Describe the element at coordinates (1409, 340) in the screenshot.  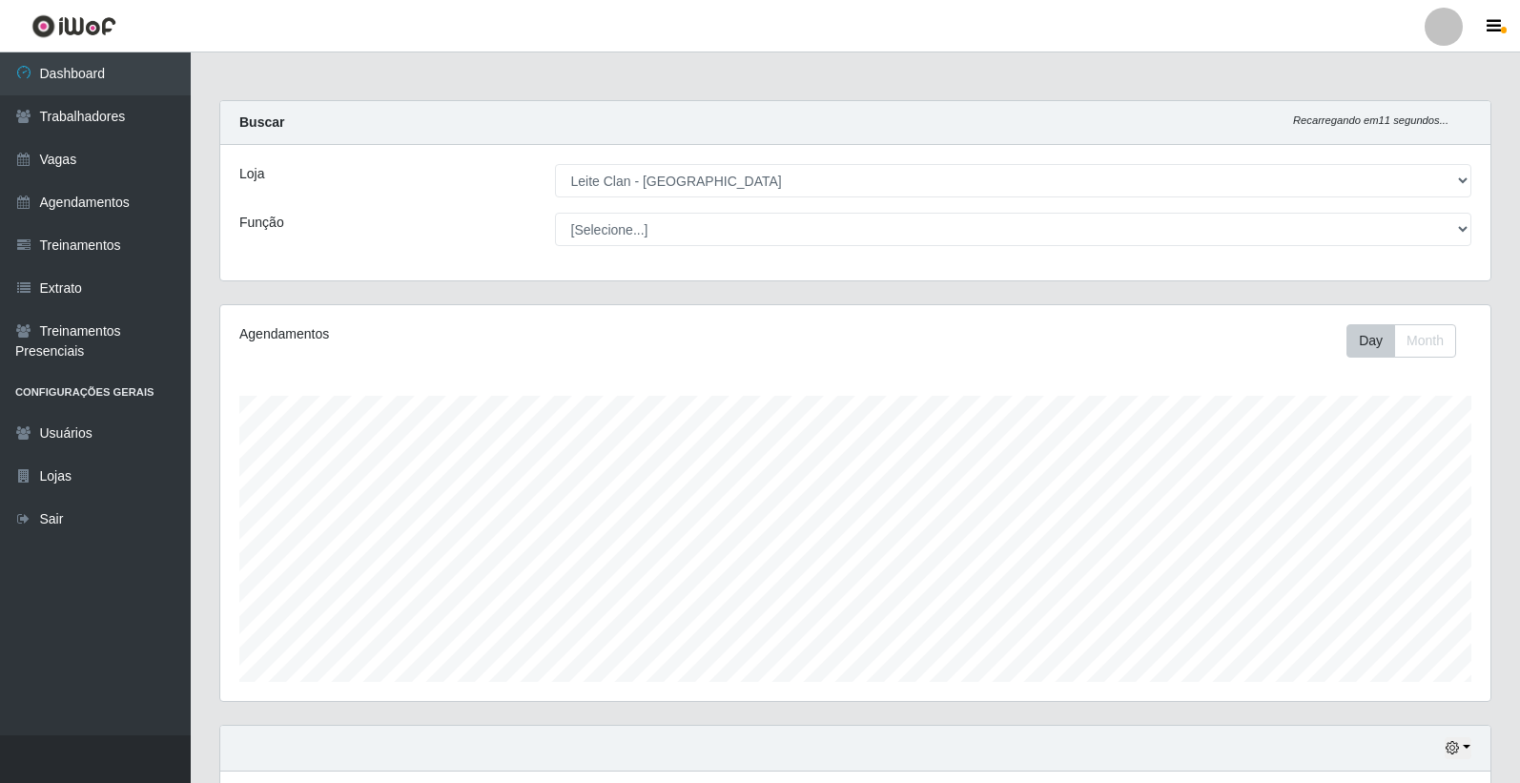
I see `div: Toolbar with button groups` at that location.